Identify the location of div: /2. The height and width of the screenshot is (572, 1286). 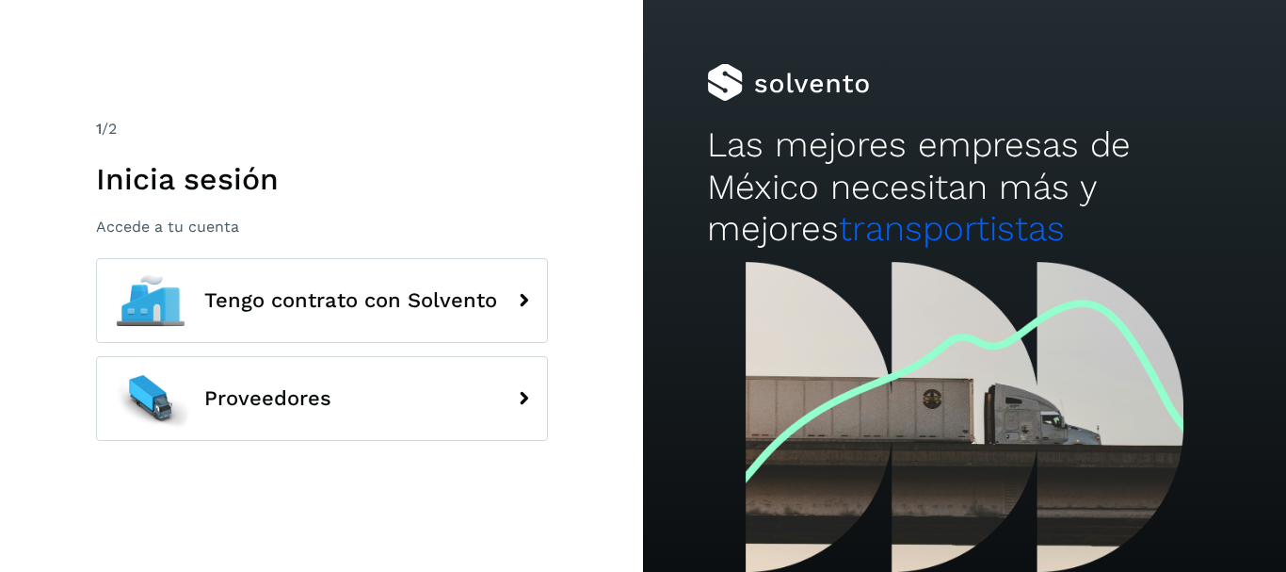
(322, 129).